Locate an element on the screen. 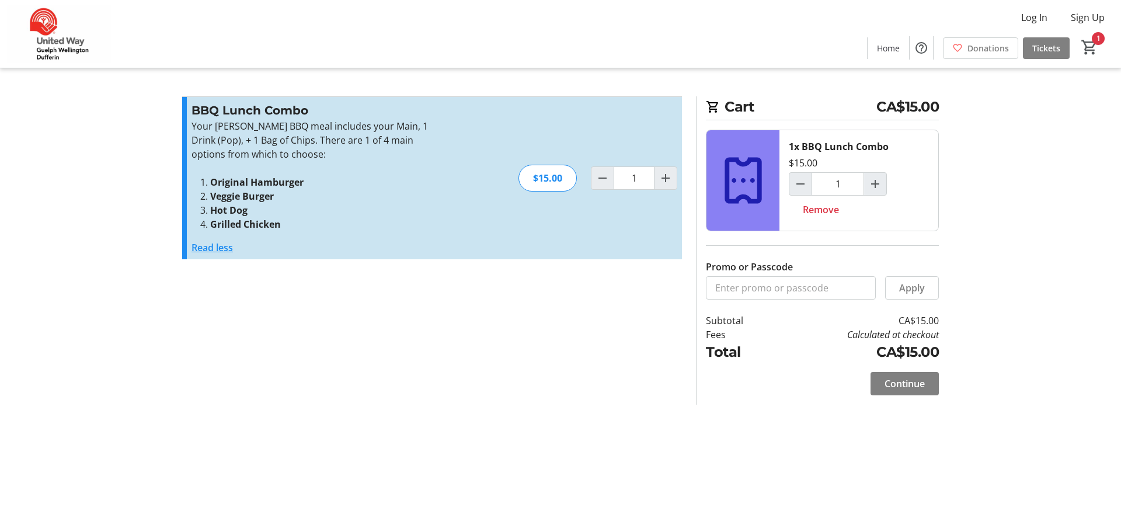 This screenshot has width=1121, height=532. button: Cart is located at coordinates (1089, 47).